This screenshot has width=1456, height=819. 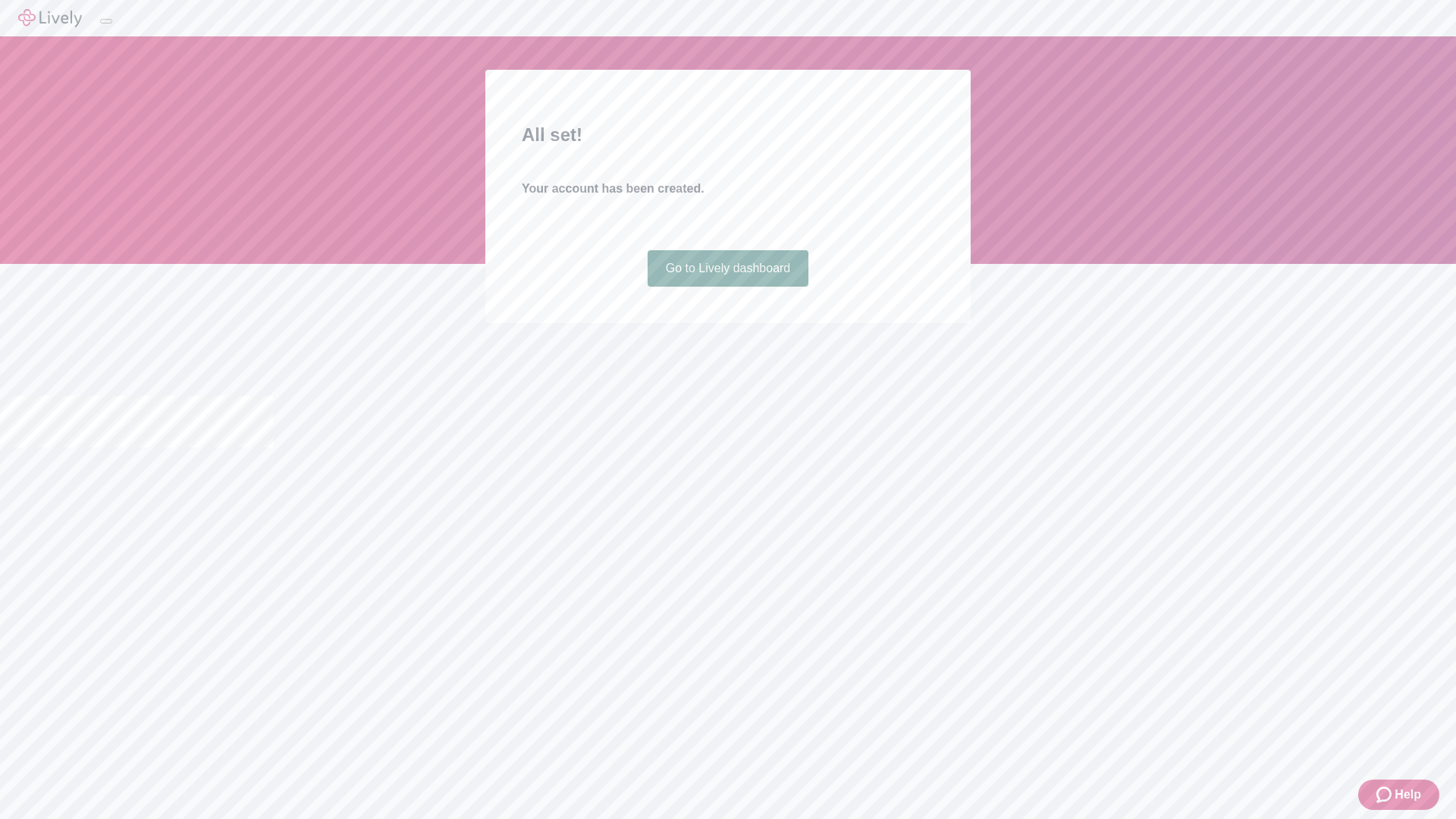 What do you see at coordinates (50, 18) in the screenshot?
I see `img: Lively` at bounding box center [50, 18].